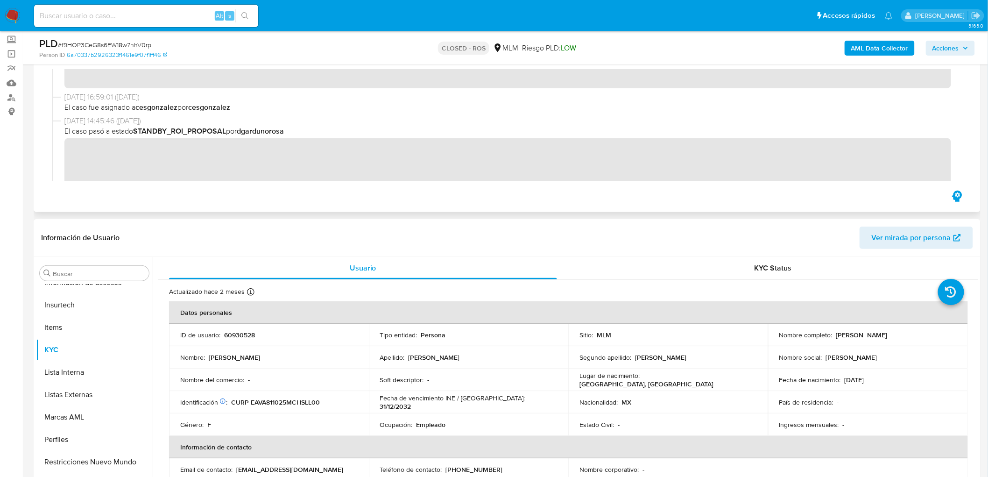  I want to click on th: Datos personales, so click(568, 312).